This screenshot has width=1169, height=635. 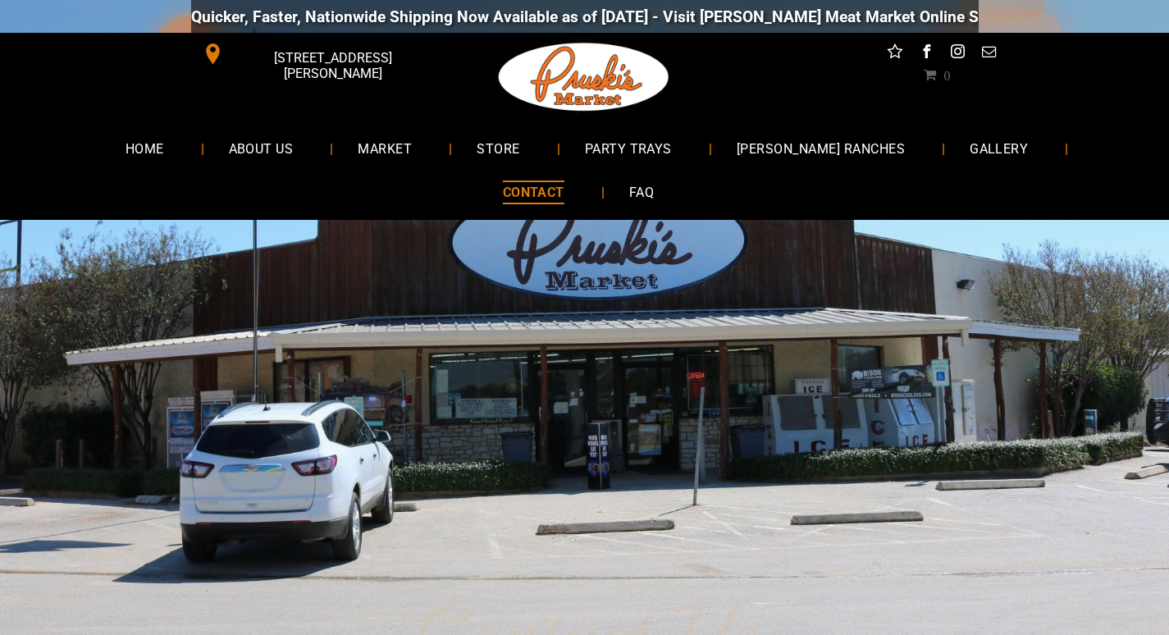 I want to click on a: Social network, so click(x=895, y=53).